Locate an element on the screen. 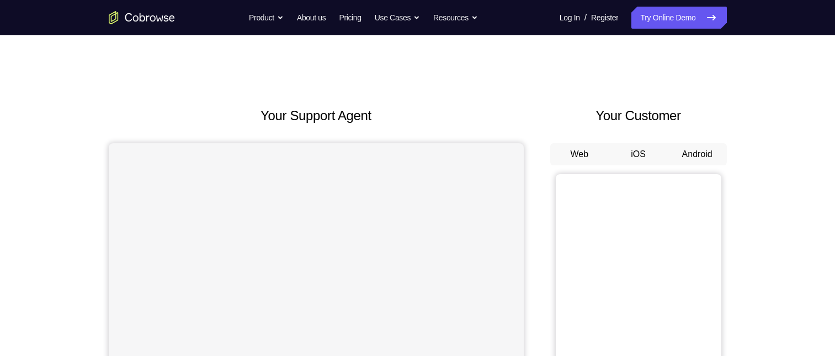 The image size is (835, 356). button: Web is located at coordinates (579, 154).